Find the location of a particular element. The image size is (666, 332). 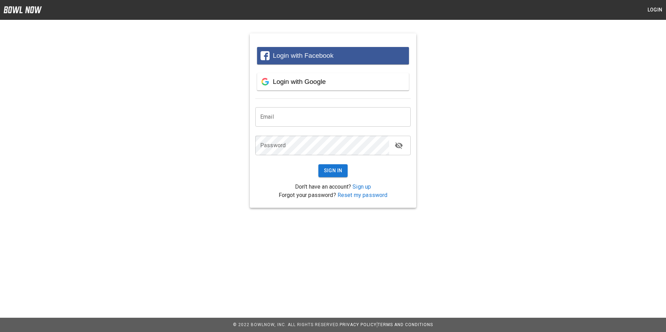

a: Privacy Policy is located at coordinates (358, 325).